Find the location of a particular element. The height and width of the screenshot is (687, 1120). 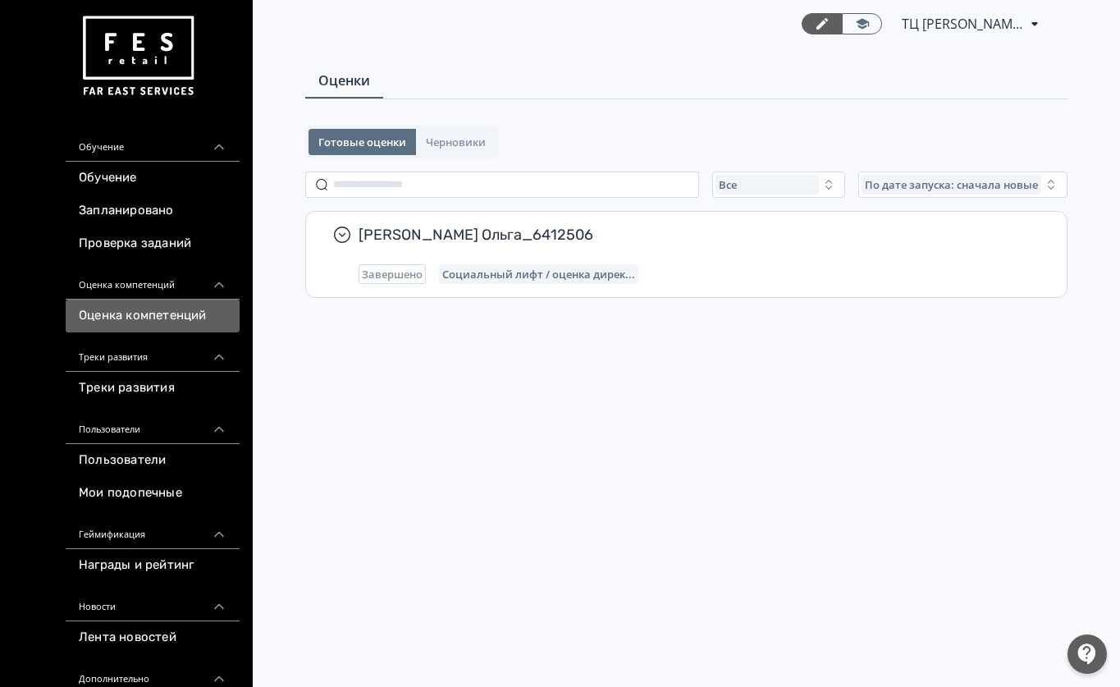

a: Награды и рейтинг is located at coordinates (153, 565).